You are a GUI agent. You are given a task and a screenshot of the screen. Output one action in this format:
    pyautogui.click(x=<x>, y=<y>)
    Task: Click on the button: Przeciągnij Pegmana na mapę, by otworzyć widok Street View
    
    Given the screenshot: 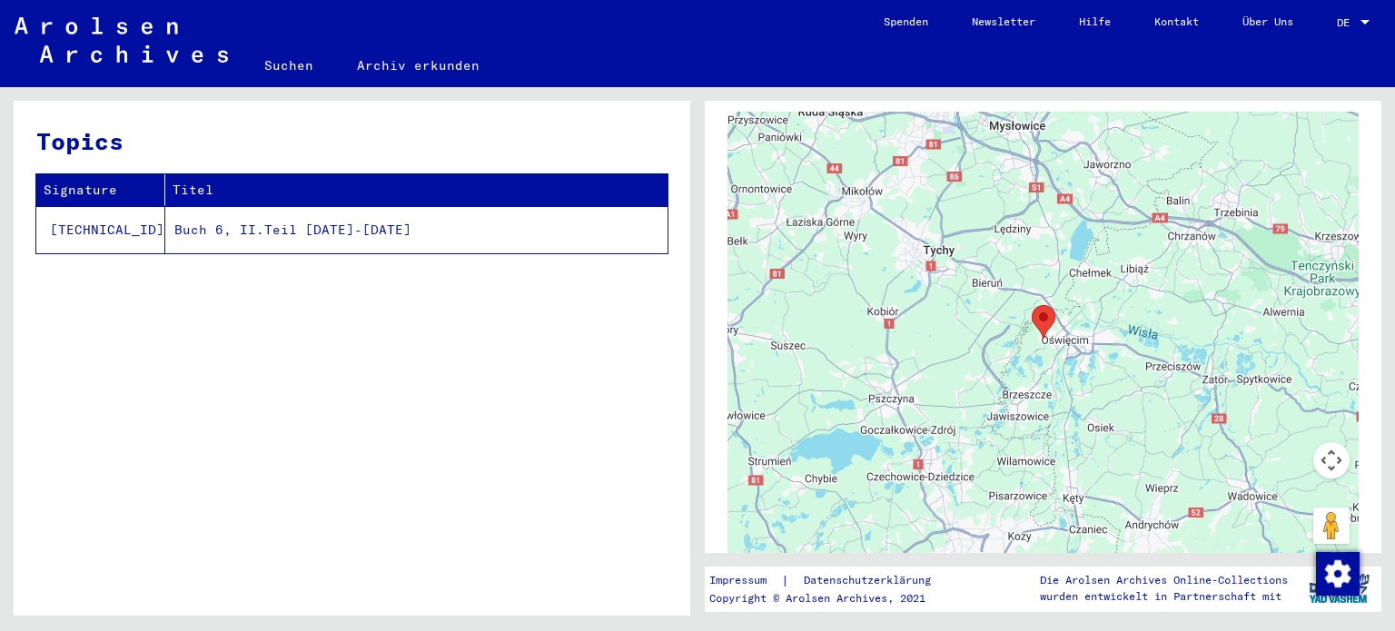 What is the action you would take?
    pyautogui.click(x=1331, y=526)
    